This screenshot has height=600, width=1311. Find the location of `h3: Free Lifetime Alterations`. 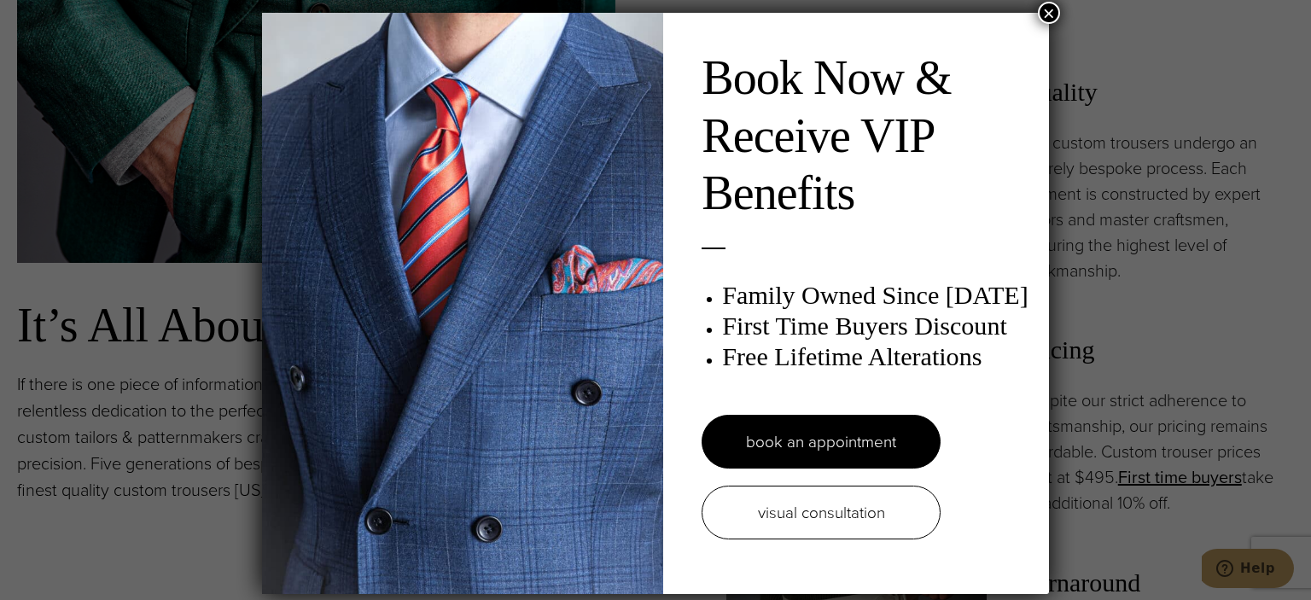

h3: Free Lifetime Alterations is located at coordinates (877, 357).